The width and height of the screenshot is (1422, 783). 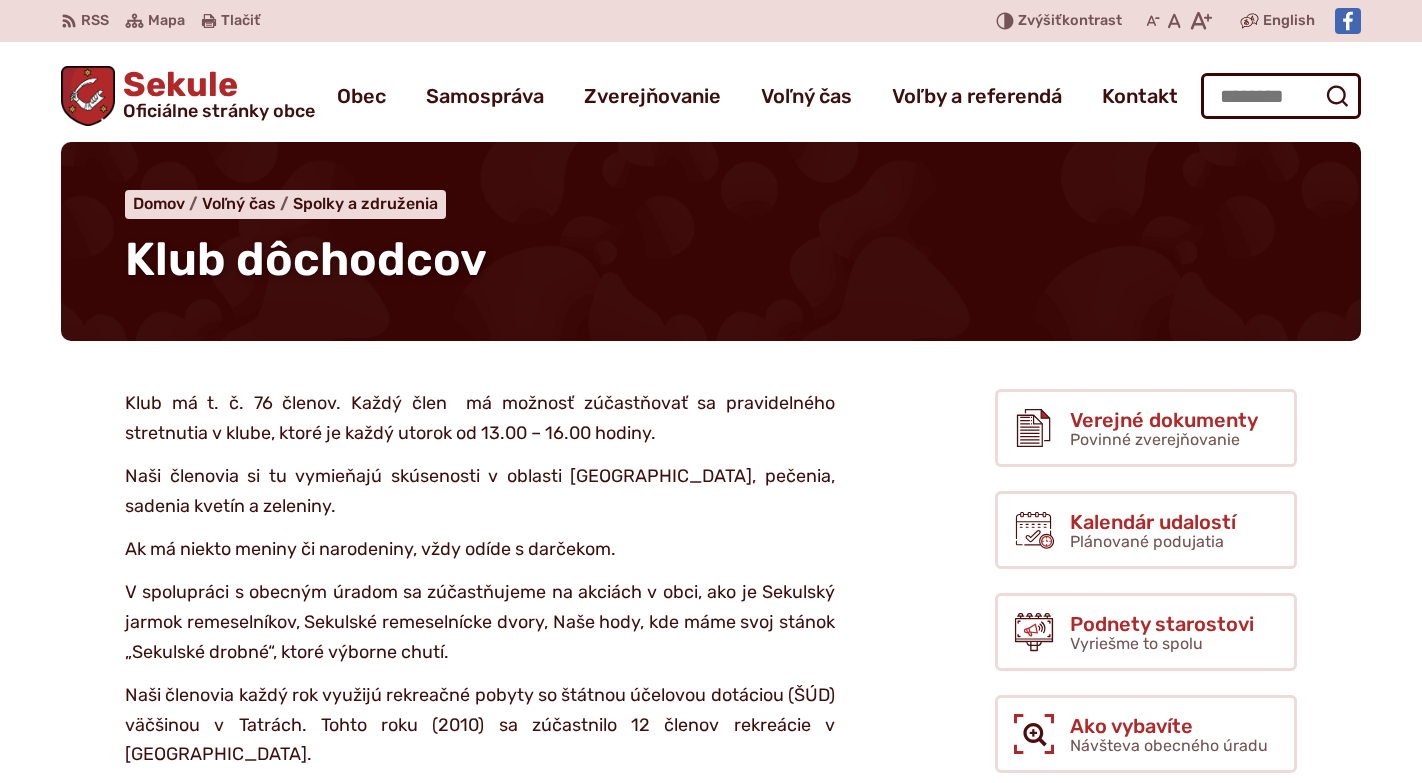 I want to click on p: Ak má niekto meniny či narodeniny, vždy odíde s darčekom., so click(x=480, y=550).